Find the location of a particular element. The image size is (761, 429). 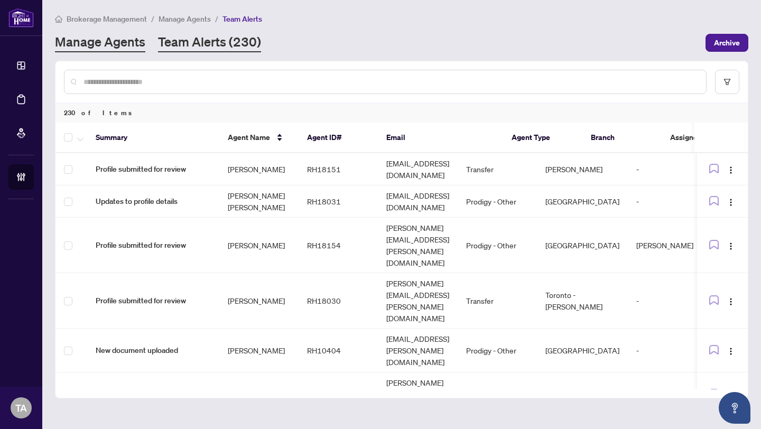

span: Archive is located at coordinates (726, 43).